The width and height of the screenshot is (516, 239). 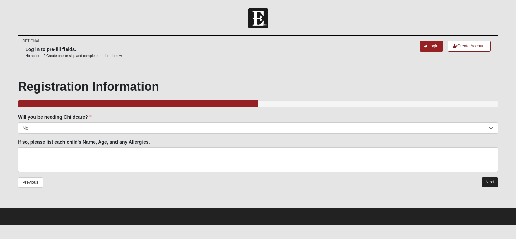 I want to click on label: If so, please list each child's Name, Age, and any Allergies., so click(x=84, y=142).